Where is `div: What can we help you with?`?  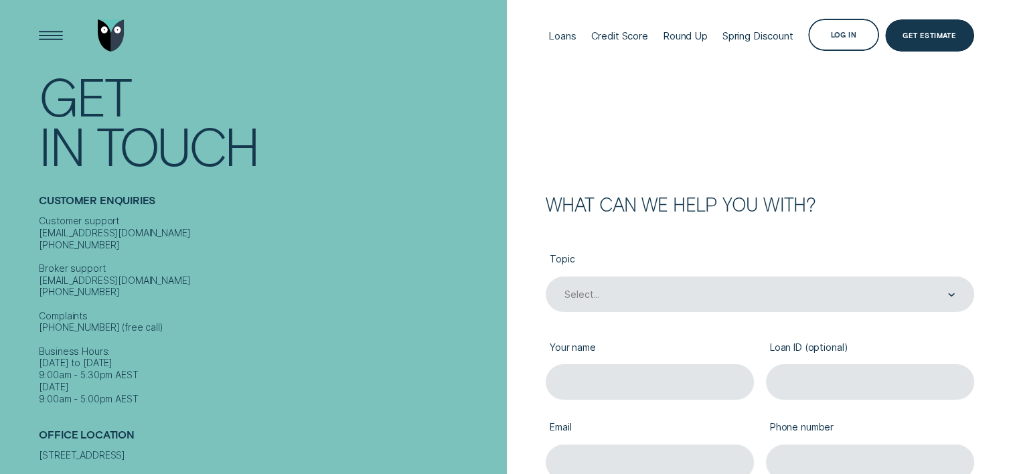 div: What can we help you with? is located at coordinates (760, 204).